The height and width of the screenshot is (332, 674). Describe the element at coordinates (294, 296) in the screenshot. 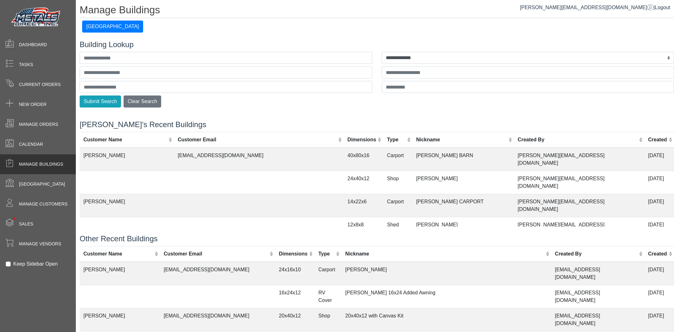

I see `td: 16x24x12` at that location.